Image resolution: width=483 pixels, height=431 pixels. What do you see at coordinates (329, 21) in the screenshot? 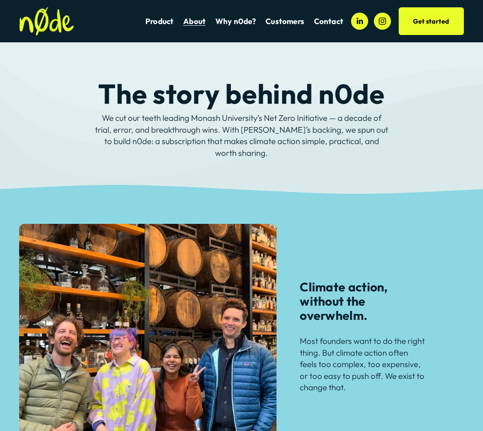
I see `a: Contact` at bounding box center [329, 21].